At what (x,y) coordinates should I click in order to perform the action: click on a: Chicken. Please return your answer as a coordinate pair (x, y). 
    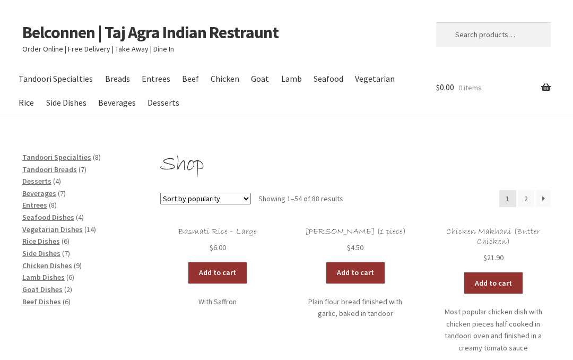
    Looking at the image, I should click on (225, 78).